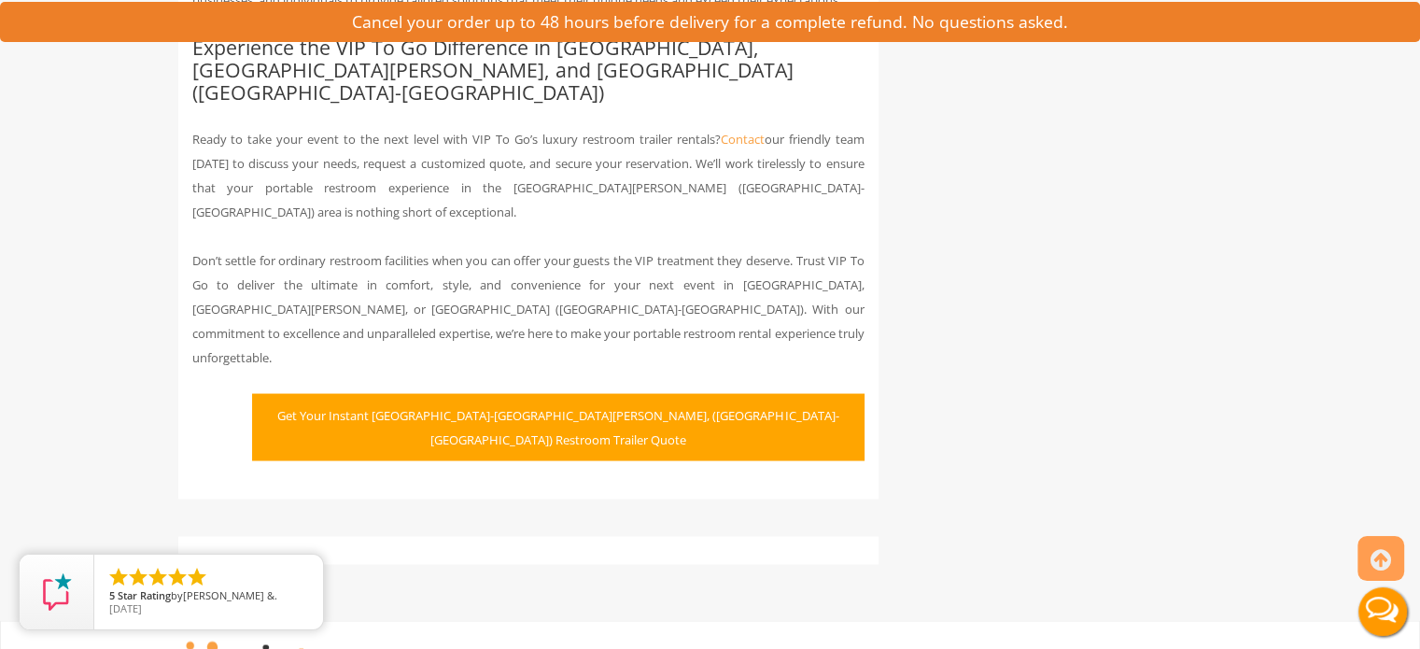  What do you see at coordinates (528, 175) in the screenshot?
I see `p: Ready to take your event to the next level with VIP To Go’s luxury restroom trailer rentals? our ...` at bounding box center [528, 175].